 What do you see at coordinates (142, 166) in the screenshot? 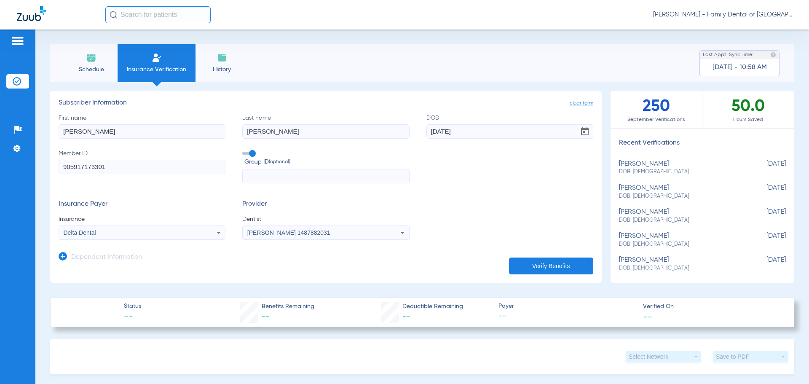
I see `label: Member ID` at bounding box center [142, 166].